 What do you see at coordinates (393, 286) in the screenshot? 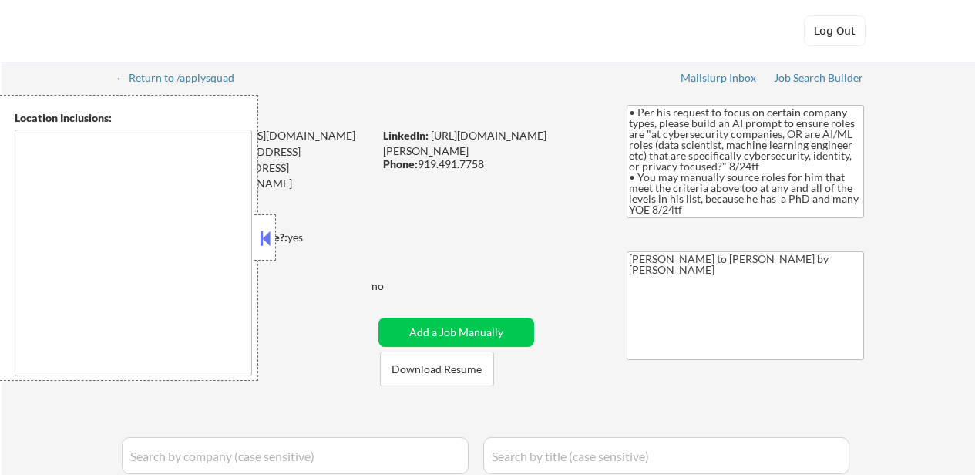
I see `div: no` at bounding box center [393, 286].